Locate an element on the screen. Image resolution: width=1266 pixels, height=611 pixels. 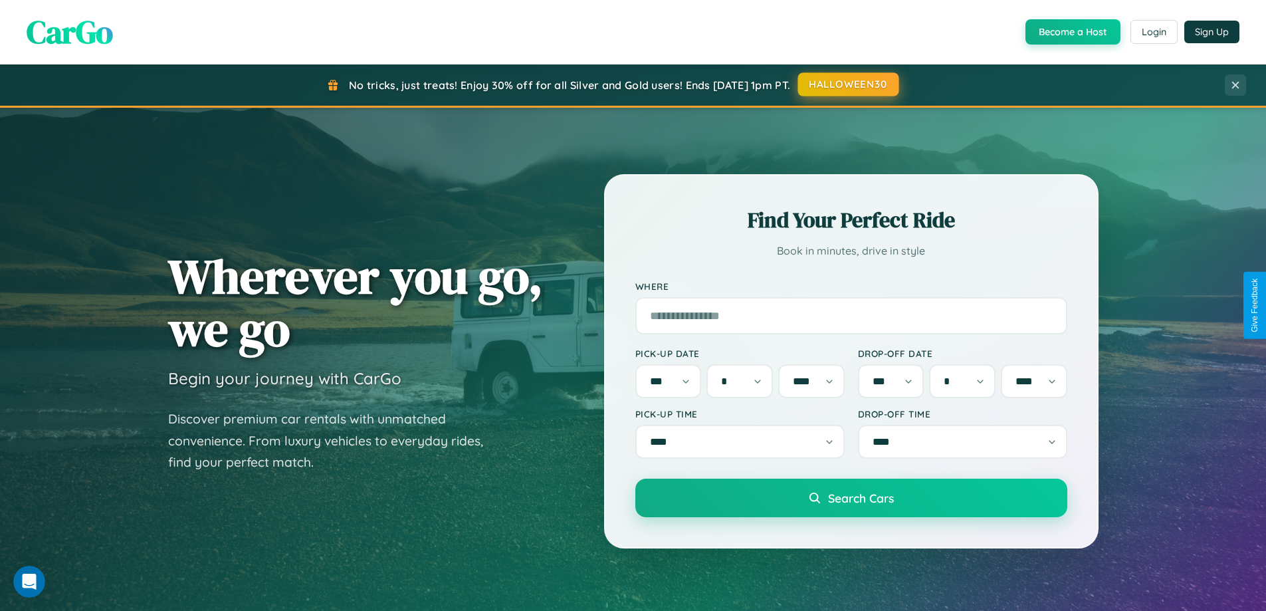
p: Discover premium car rentals with unmatched convenience. From luxury vehicles to everyday rides, ... is located at coordinates (334, 441).